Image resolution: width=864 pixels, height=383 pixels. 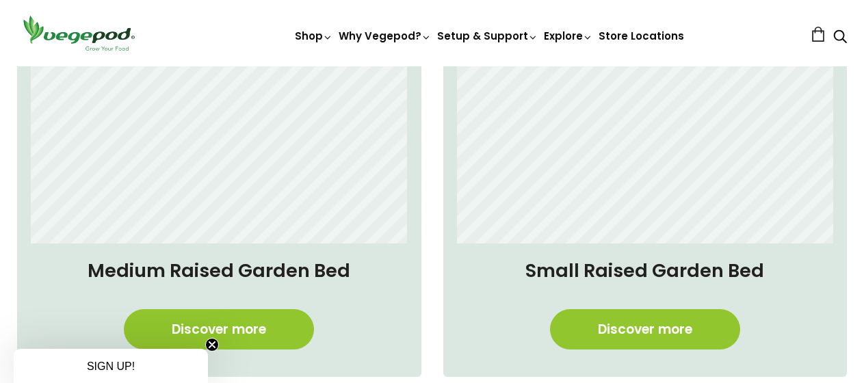 I want to click on a: Store Locations, so click(x=641, y=36).